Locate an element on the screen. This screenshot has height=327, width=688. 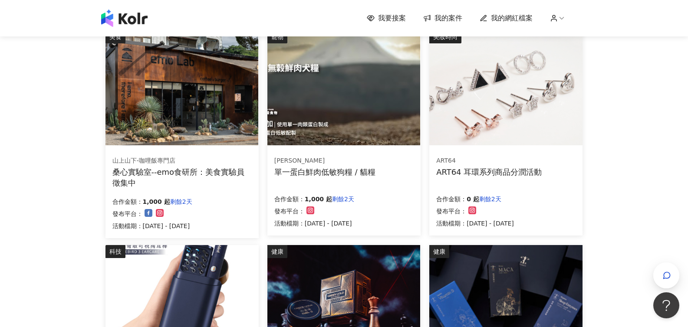
img: 耳環系列銀飾 is located at coordinates (506, 88).